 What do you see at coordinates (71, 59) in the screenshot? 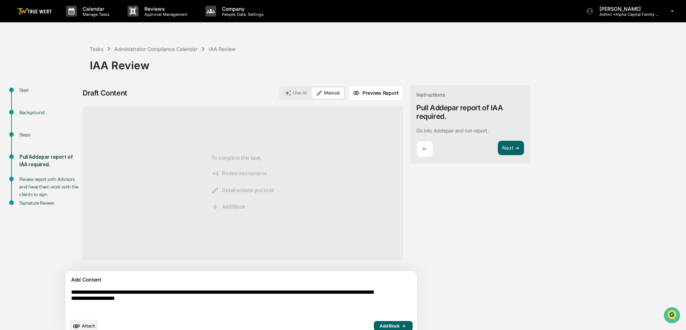
I see `div: Start new chat` at bounding box center [71, 59].